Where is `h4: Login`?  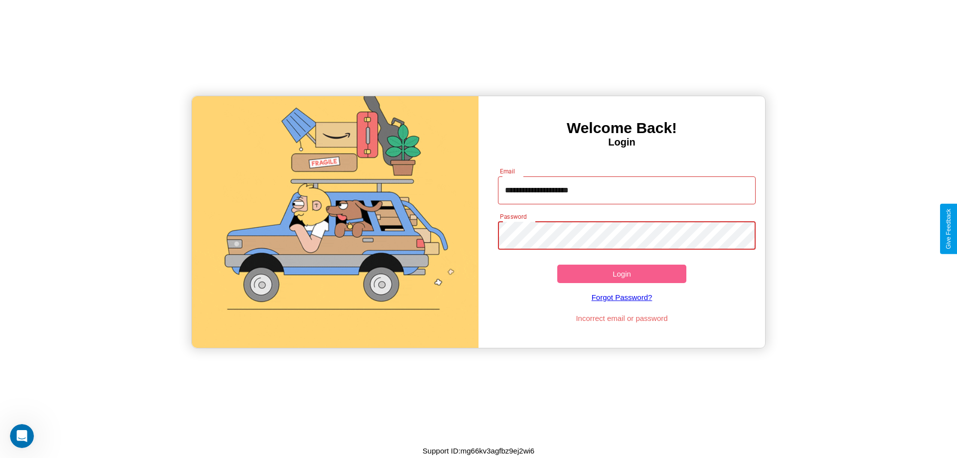 h4: Login is located at coordinates (622, 142).